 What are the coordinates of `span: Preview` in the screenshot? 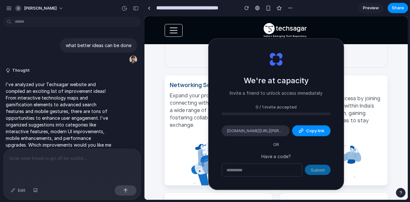 It's located at (371, 8).